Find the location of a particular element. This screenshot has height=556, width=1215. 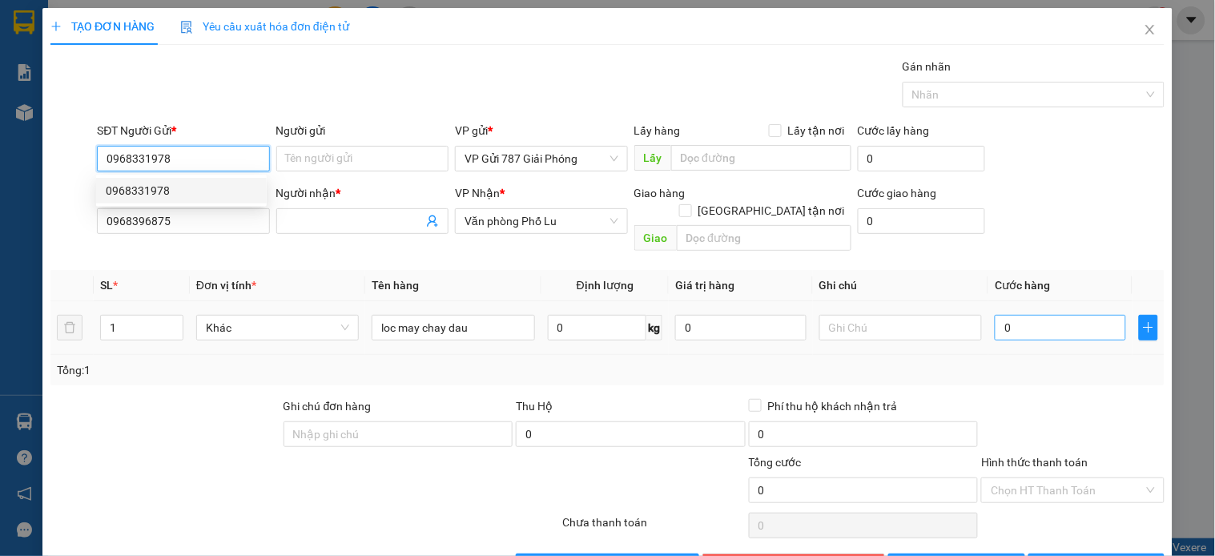

div: Tổng: 1 is located at coordinates (263, 370).